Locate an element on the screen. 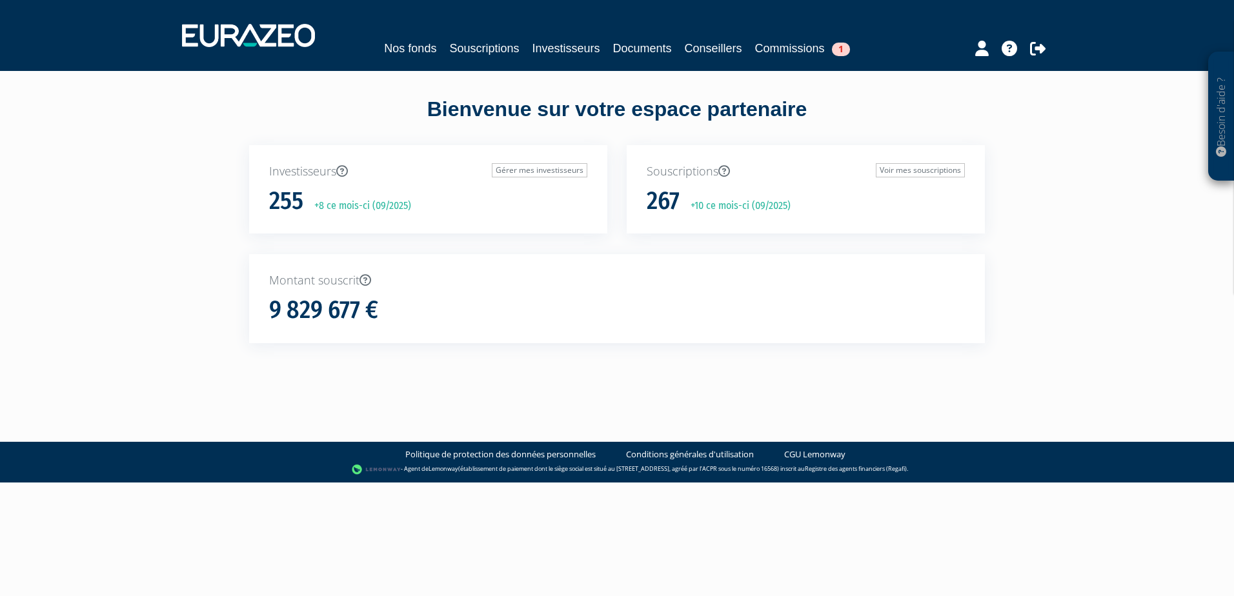  span: 1 is located at coordinates (841, 49).